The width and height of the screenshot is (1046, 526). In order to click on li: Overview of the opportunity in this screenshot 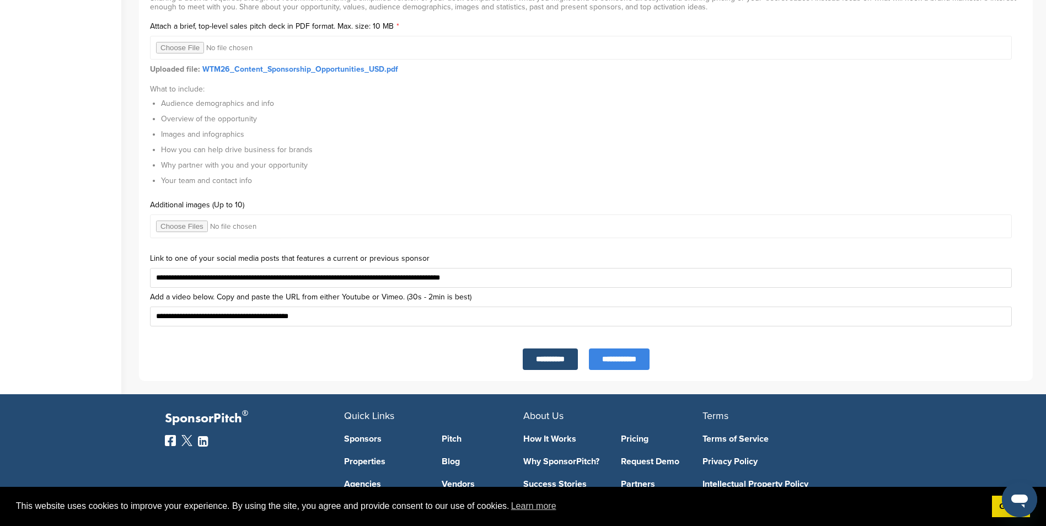, I will do `click(591, 119)`.